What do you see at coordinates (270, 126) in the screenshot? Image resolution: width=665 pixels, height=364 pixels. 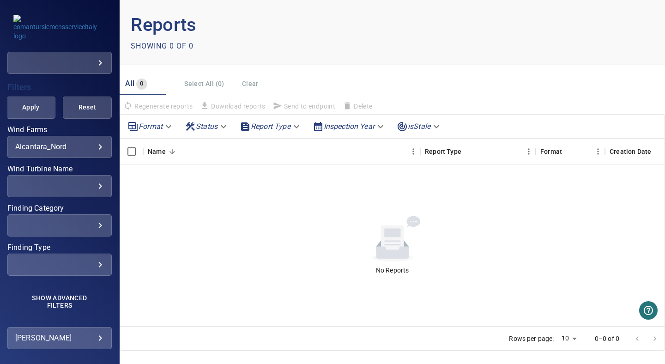 I see `em: Report Type` at bounding box center [270, 126].